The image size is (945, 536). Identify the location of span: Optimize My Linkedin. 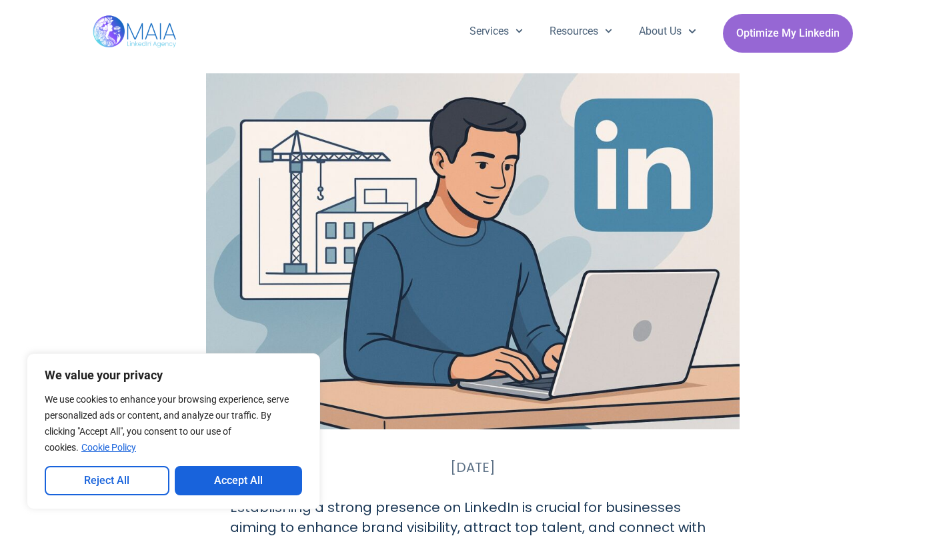
(788, 33).